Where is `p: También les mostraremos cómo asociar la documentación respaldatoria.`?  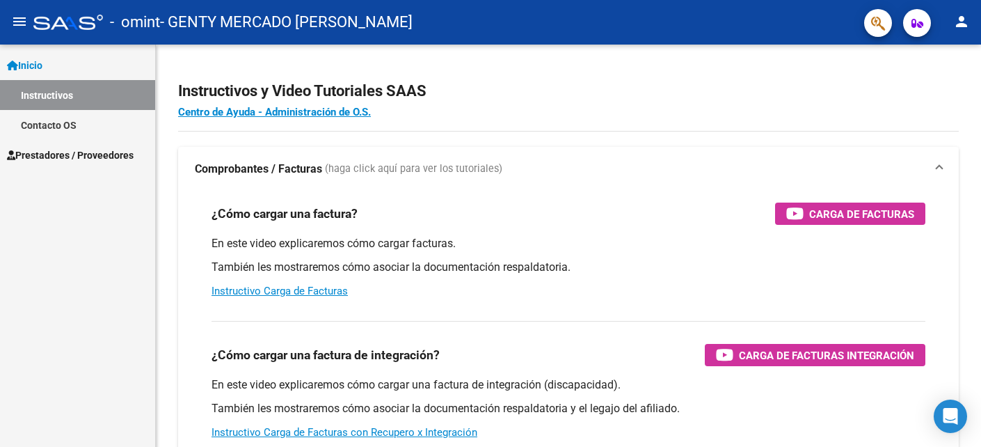 p: También les mostraremos cómo asociar la documentación respaldatoria. is located at coordinates (568, 267).